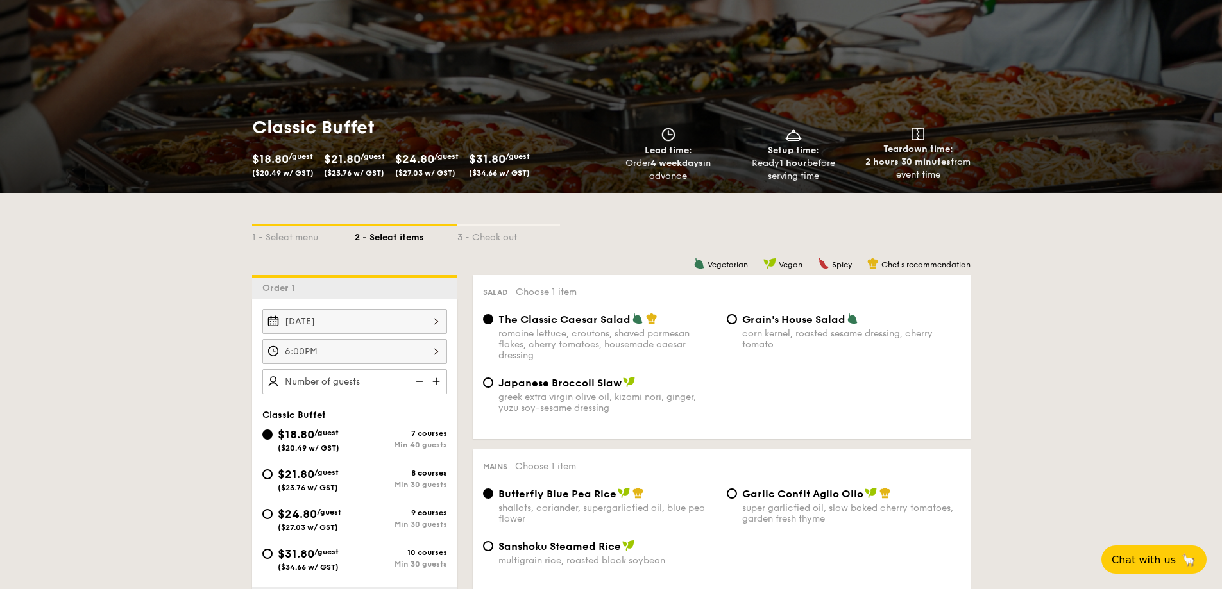 This screenshot has height=589, width=1222. What do you see at coordinates (918, 134) in the screenshot?
I see `img: icon-teardown.65201eee.svg` at bounding box center [918, 134].